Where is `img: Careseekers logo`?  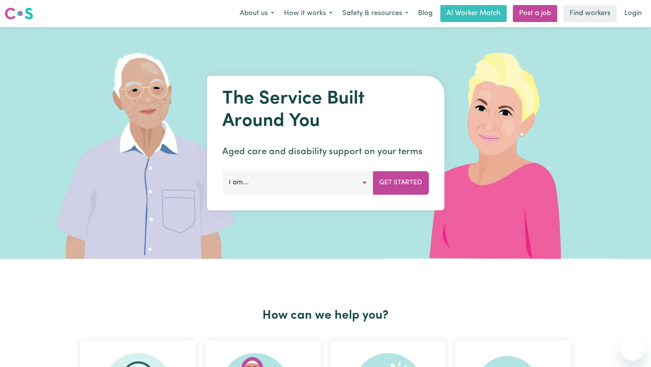
img: Careseekers logo is located at coordinates (19, 14).